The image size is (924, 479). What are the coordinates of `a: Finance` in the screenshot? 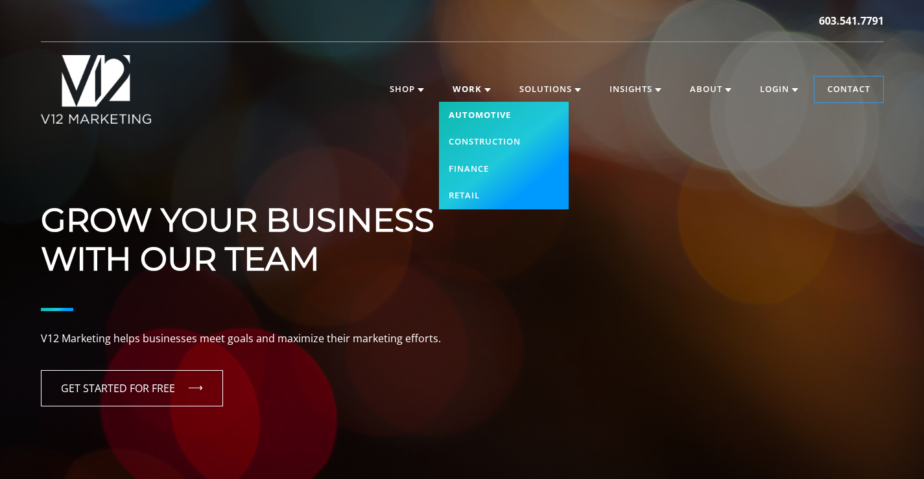 It's located at (504, 169).